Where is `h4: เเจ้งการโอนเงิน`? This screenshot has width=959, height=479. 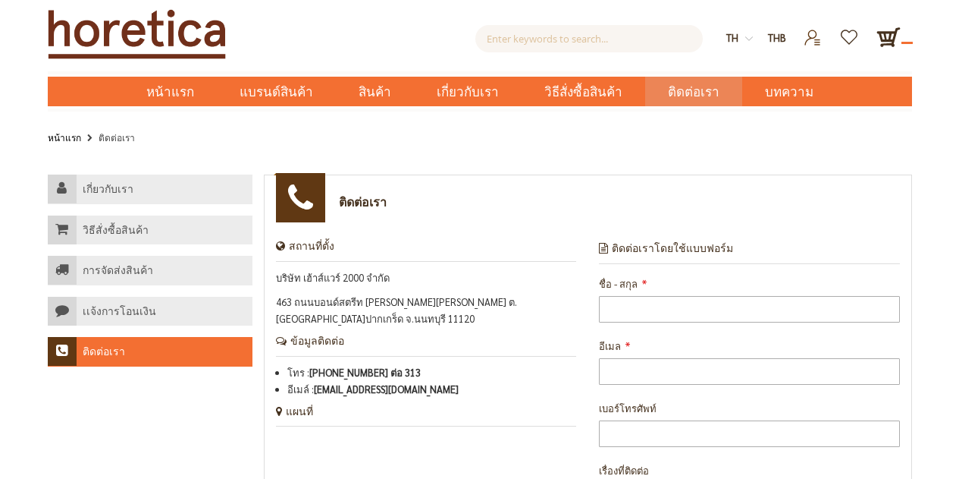 h4: เเจ้งการโอนเงิน is located at coordinates (119, 312).